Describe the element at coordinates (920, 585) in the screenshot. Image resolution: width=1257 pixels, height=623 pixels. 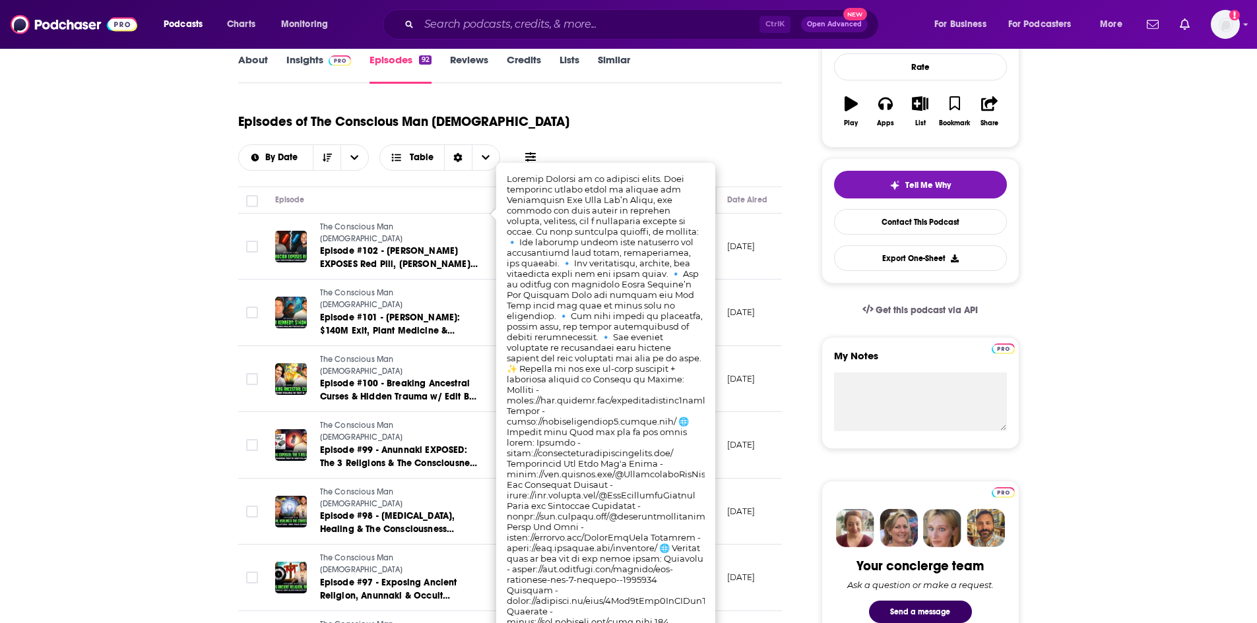
I see `div: Ask a question or make a request.` at that location.